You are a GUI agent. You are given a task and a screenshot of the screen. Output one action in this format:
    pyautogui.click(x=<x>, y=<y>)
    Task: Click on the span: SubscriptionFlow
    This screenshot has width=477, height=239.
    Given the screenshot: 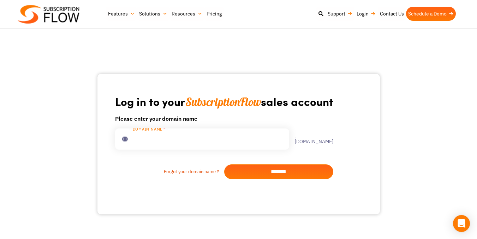 What is the action you would take?
    pyautogui.click(x=223, y=102)
    